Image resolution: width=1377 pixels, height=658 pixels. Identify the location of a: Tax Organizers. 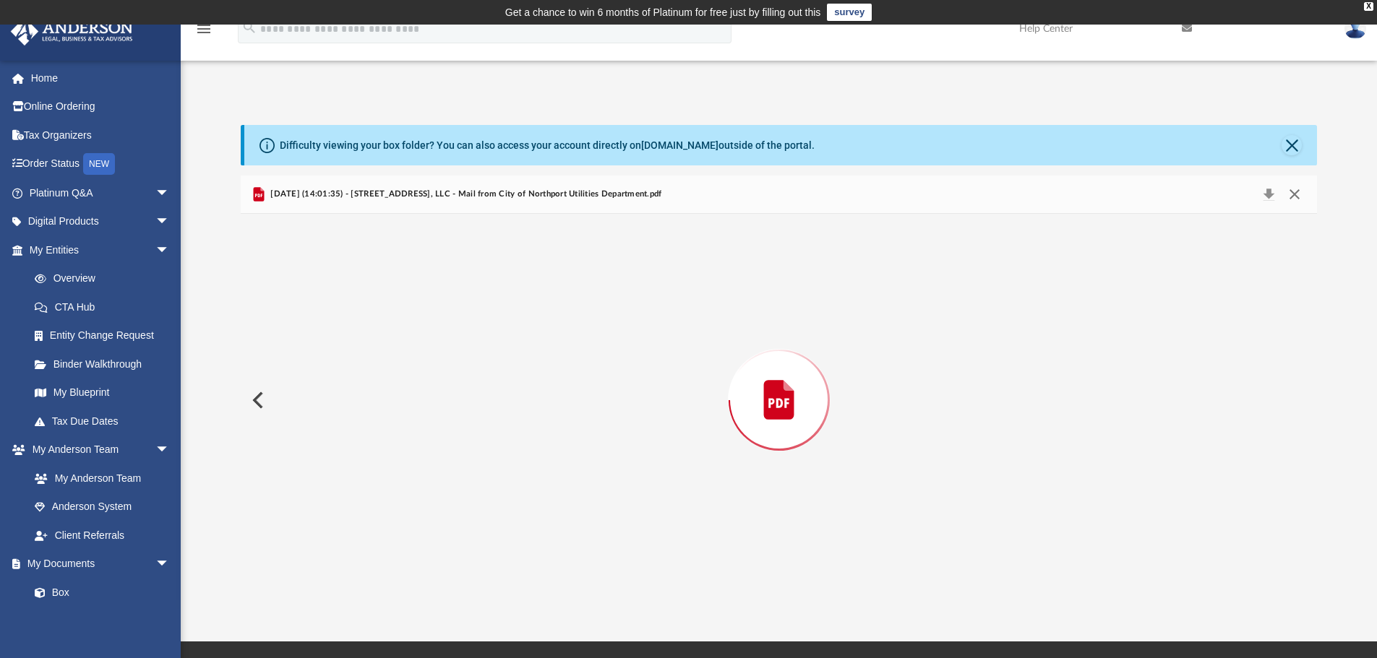
(100, 135).